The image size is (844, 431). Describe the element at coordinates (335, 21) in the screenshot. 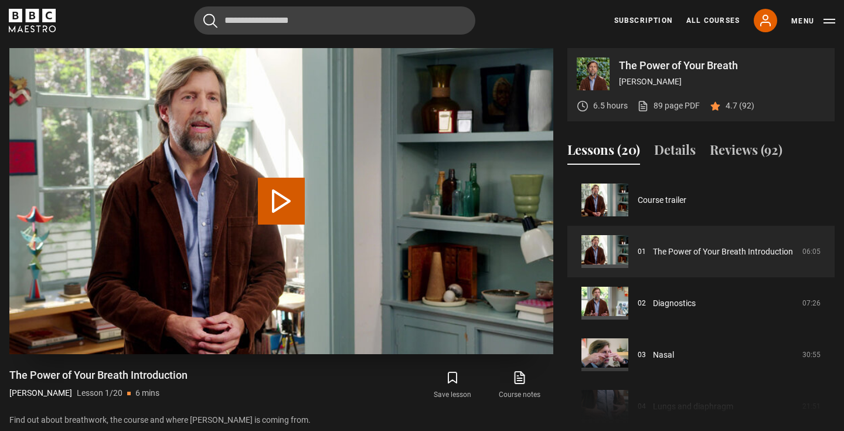

I see `input: Search` at that location.